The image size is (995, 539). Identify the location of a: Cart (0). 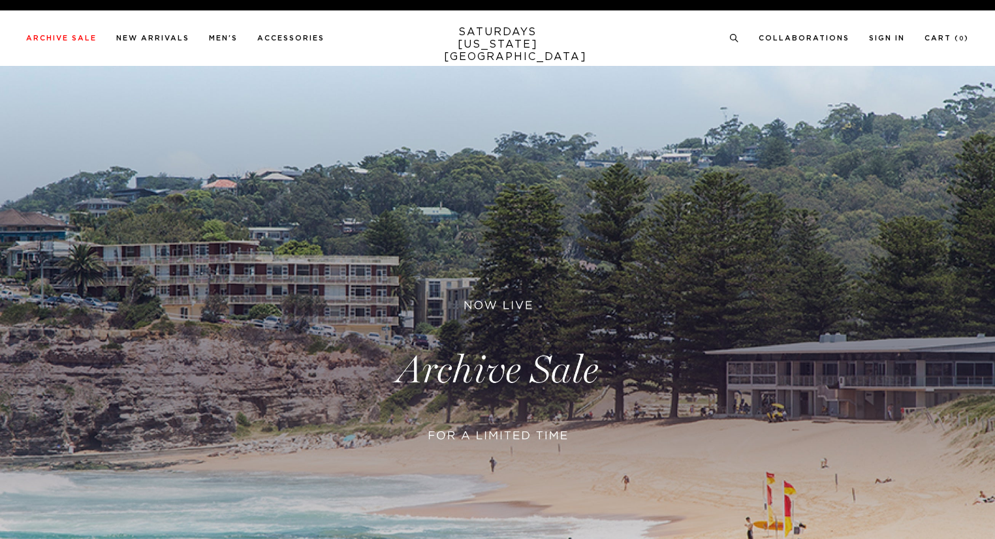
(947, 38).